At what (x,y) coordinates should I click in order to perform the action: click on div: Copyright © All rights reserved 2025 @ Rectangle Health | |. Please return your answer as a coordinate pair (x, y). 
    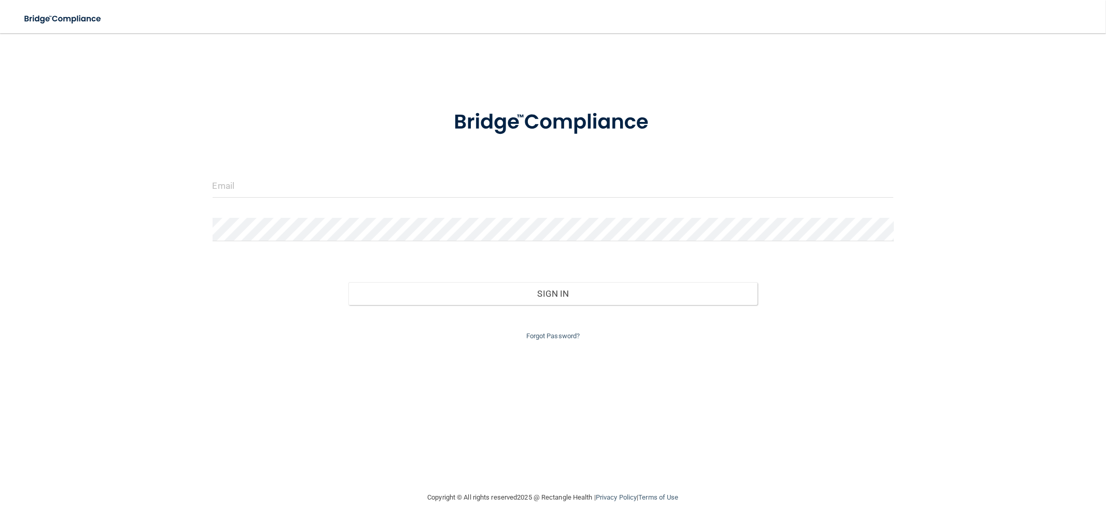
    Looking at the image, I should click on (553, 497).